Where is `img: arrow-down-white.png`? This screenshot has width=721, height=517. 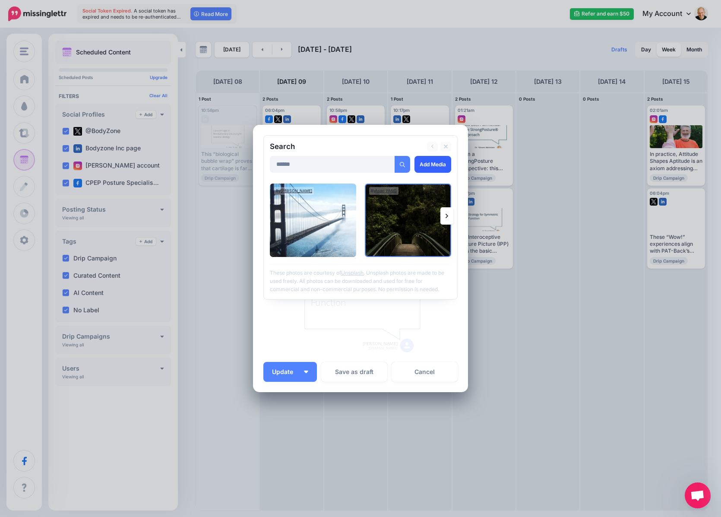 img: arrow-down-white.png is located at coordinates (306, 372).